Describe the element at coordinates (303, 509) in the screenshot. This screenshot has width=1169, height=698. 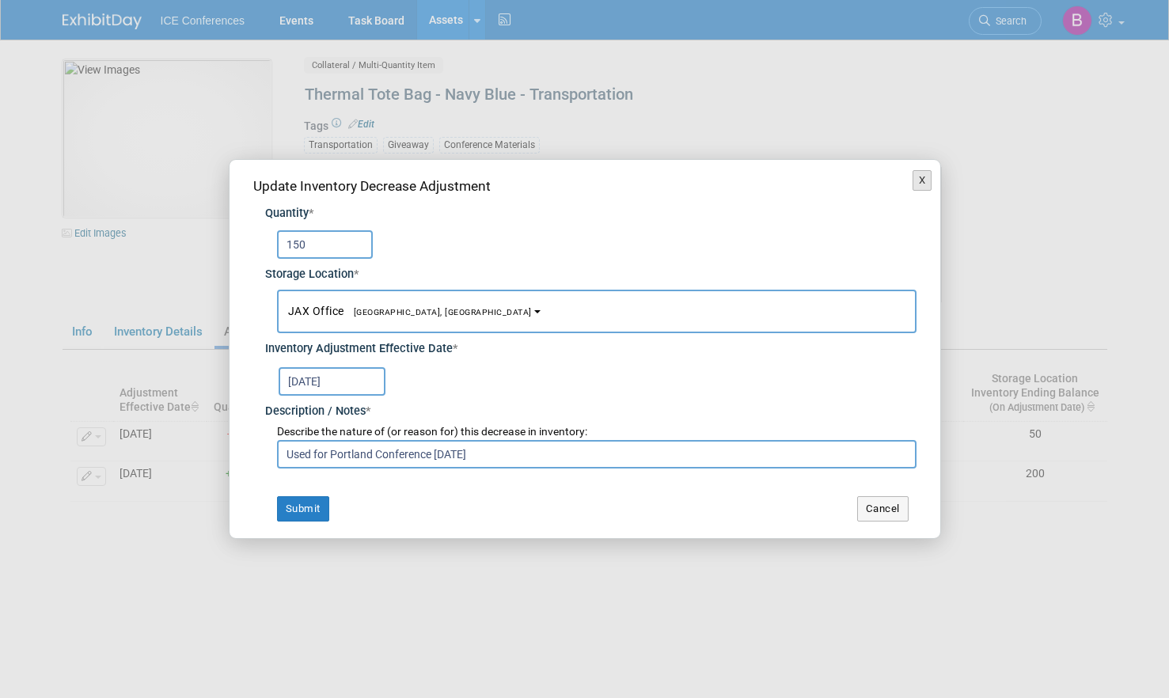
I see `button: Submit` at that location.